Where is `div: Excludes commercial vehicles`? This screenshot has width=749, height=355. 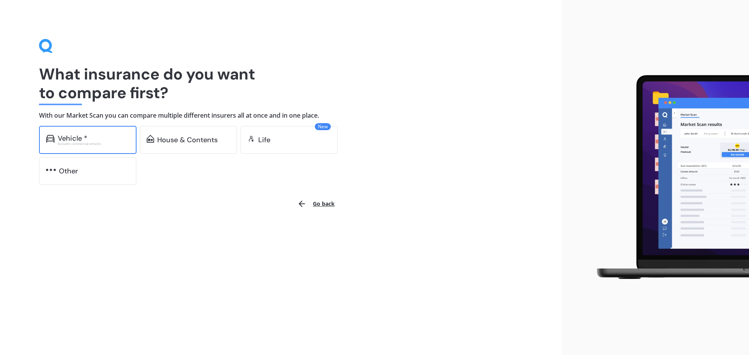
div: Excludes commercial vehicles is located at coordinates (94, 144).